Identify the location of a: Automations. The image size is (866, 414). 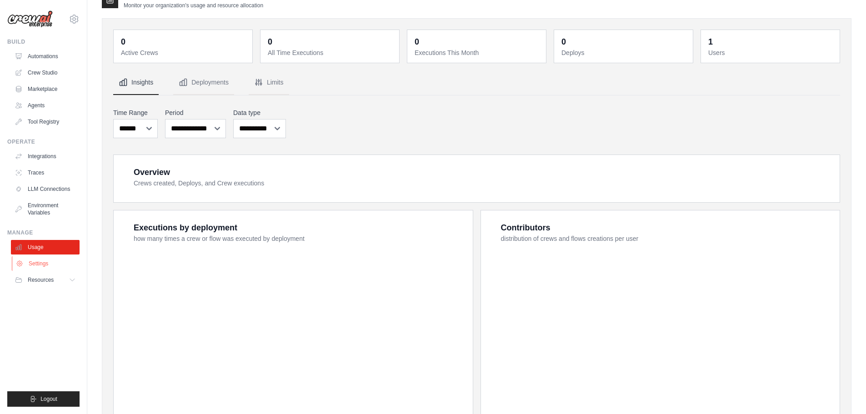
(45, 56).